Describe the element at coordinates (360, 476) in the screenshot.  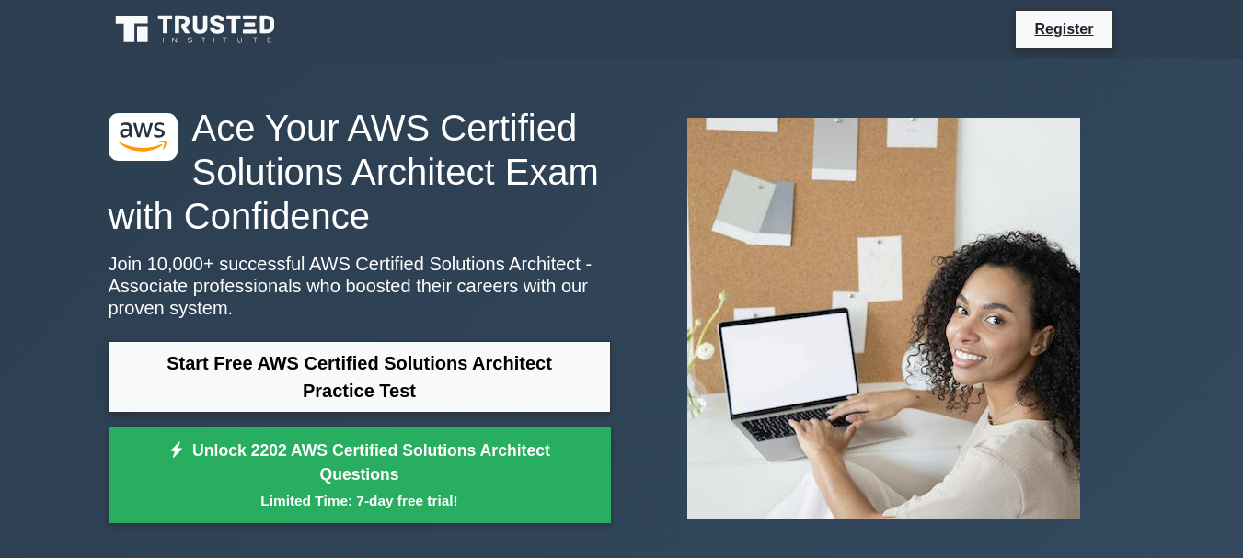
I see `a: Unlock 2202 AWS Certified Solutions Architect QuestionsLimited Time: 7-day free trial!` at that location.